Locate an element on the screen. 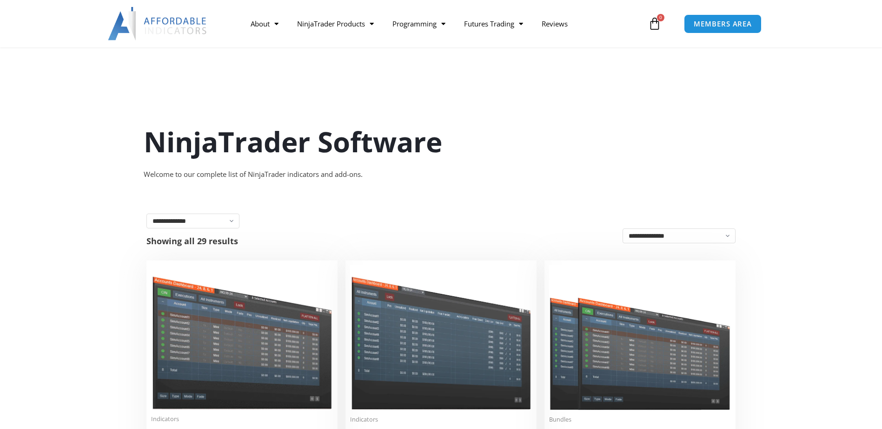 The width and height of the screenshot is (882, 429). img: Account Risk Manager is located at coordinates (441, 337).